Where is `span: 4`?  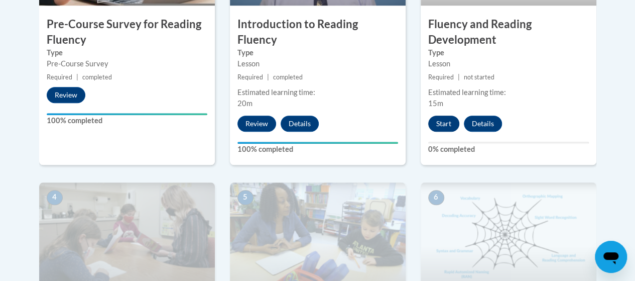
span: 4 is located at coordinates (55, 197).